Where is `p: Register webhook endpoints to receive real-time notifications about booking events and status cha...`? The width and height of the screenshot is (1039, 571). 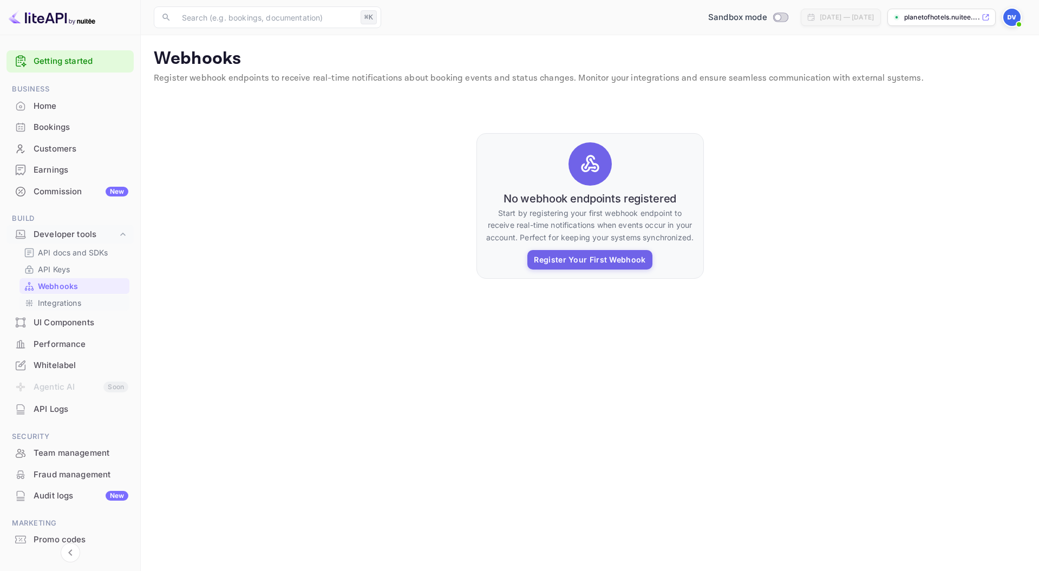
p: Register webhook endpoints to receive real-time notifications about booking events and status cha... is located at coordinates (589, 78).